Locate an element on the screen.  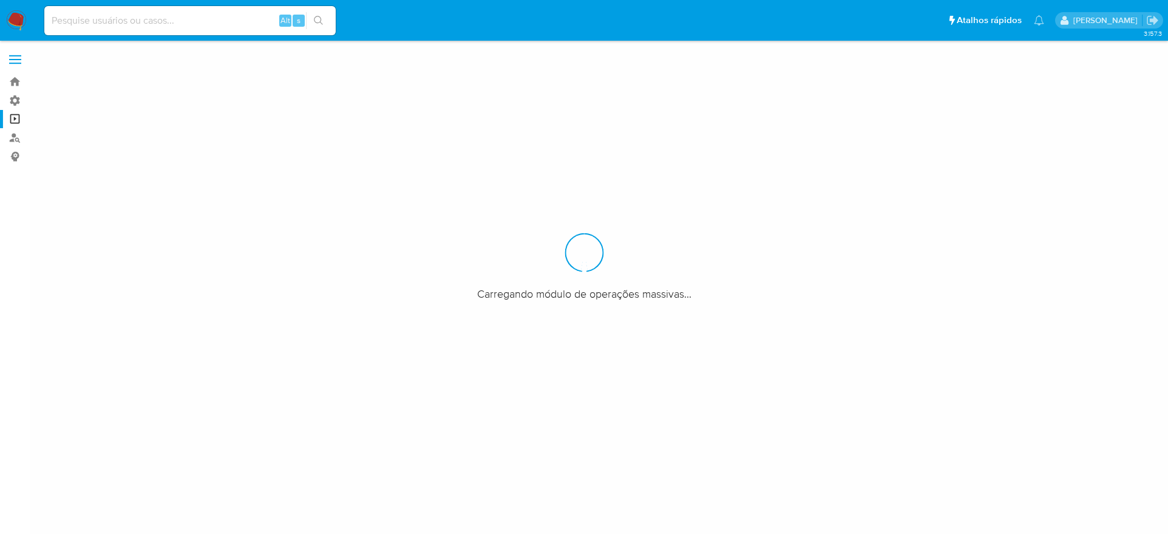
span: Atalhos rápidos is located at coordinates (989, 20).